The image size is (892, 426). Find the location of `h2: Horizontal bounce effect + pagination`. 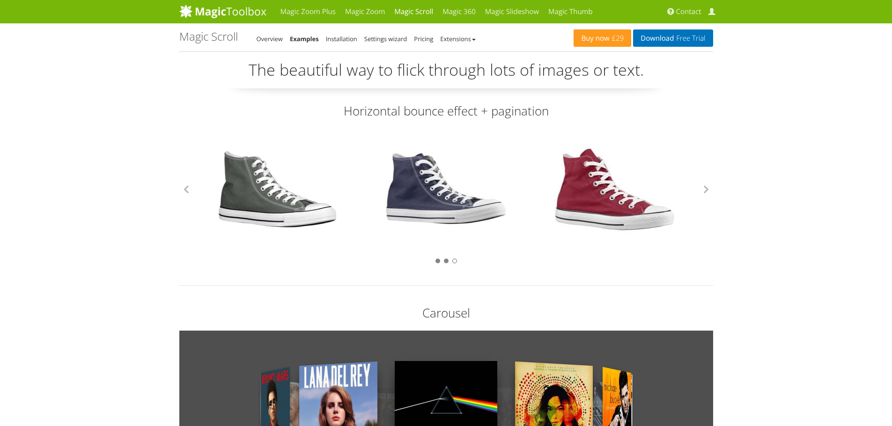

h2: Horizontal bounce effect + pagination is located at coordinates (446, 111).